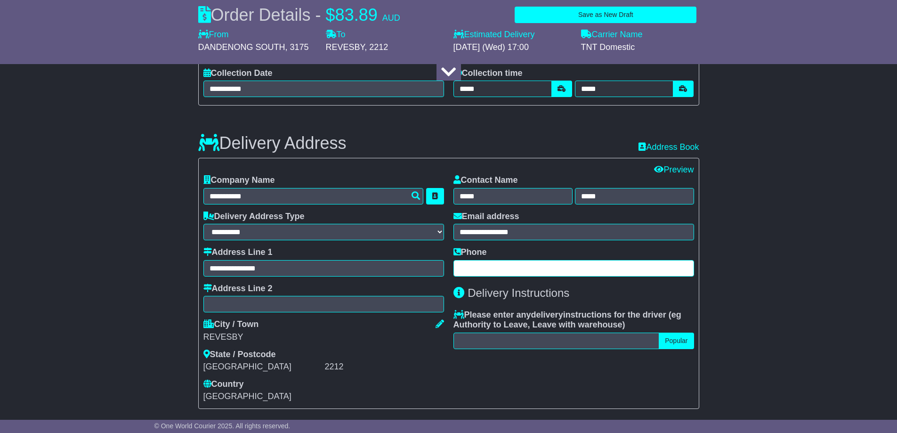 This screenshot has width=897, height=433. I want to click on button: Popular, so click(676, 341).